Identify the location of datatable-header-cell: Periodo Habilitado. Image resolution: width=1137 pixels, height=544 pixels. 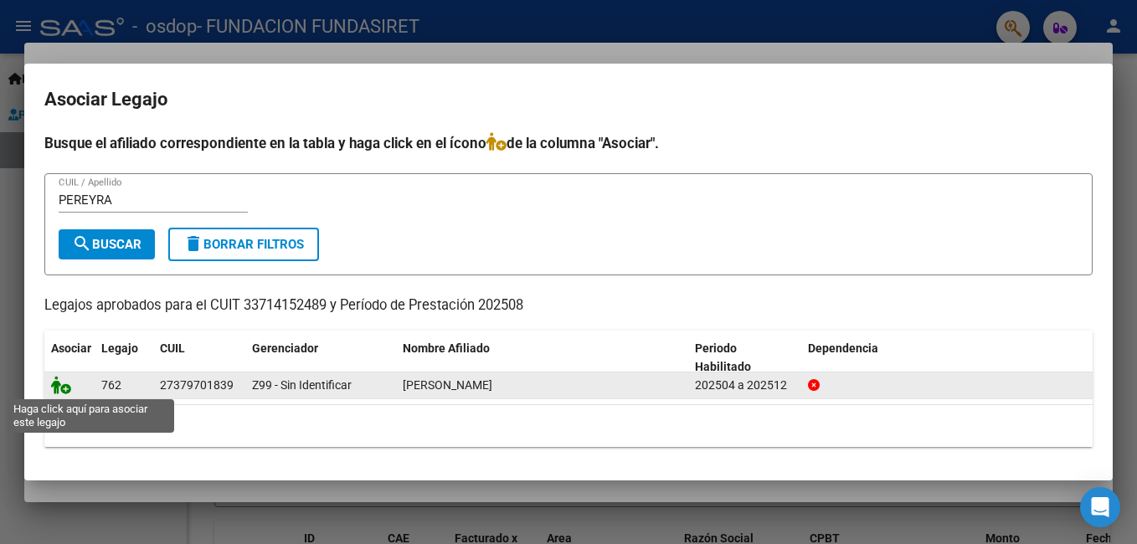
(744, 358).